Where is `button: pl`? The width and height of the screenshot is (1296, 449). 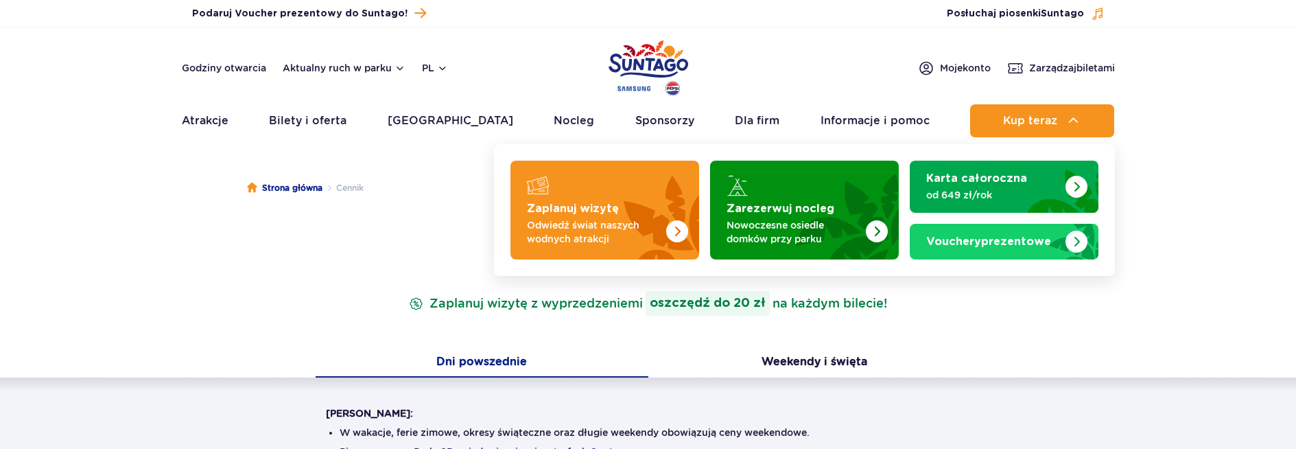
button: pl is located at coordinates (435, 68).